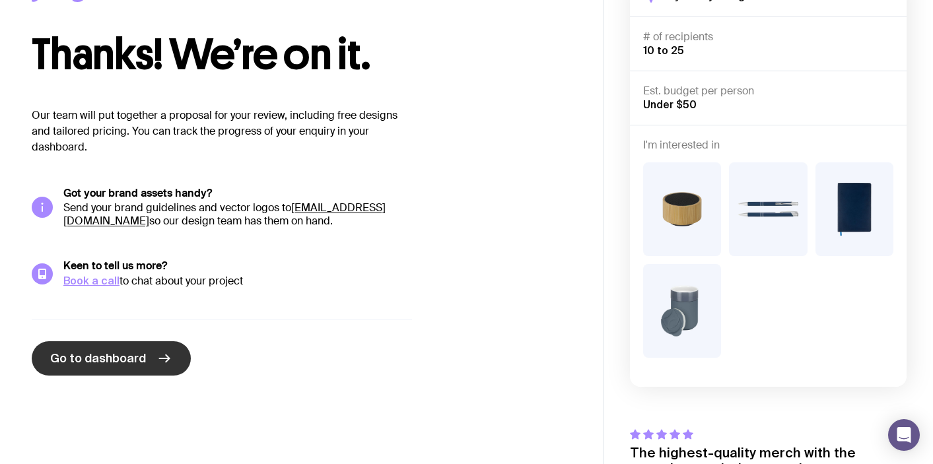 Image resolution: width=933 pixels, height=464 pixels. Describe the element at coordinates (238, 281) in the screenshot. I see `div: to chat about your project` at that location.